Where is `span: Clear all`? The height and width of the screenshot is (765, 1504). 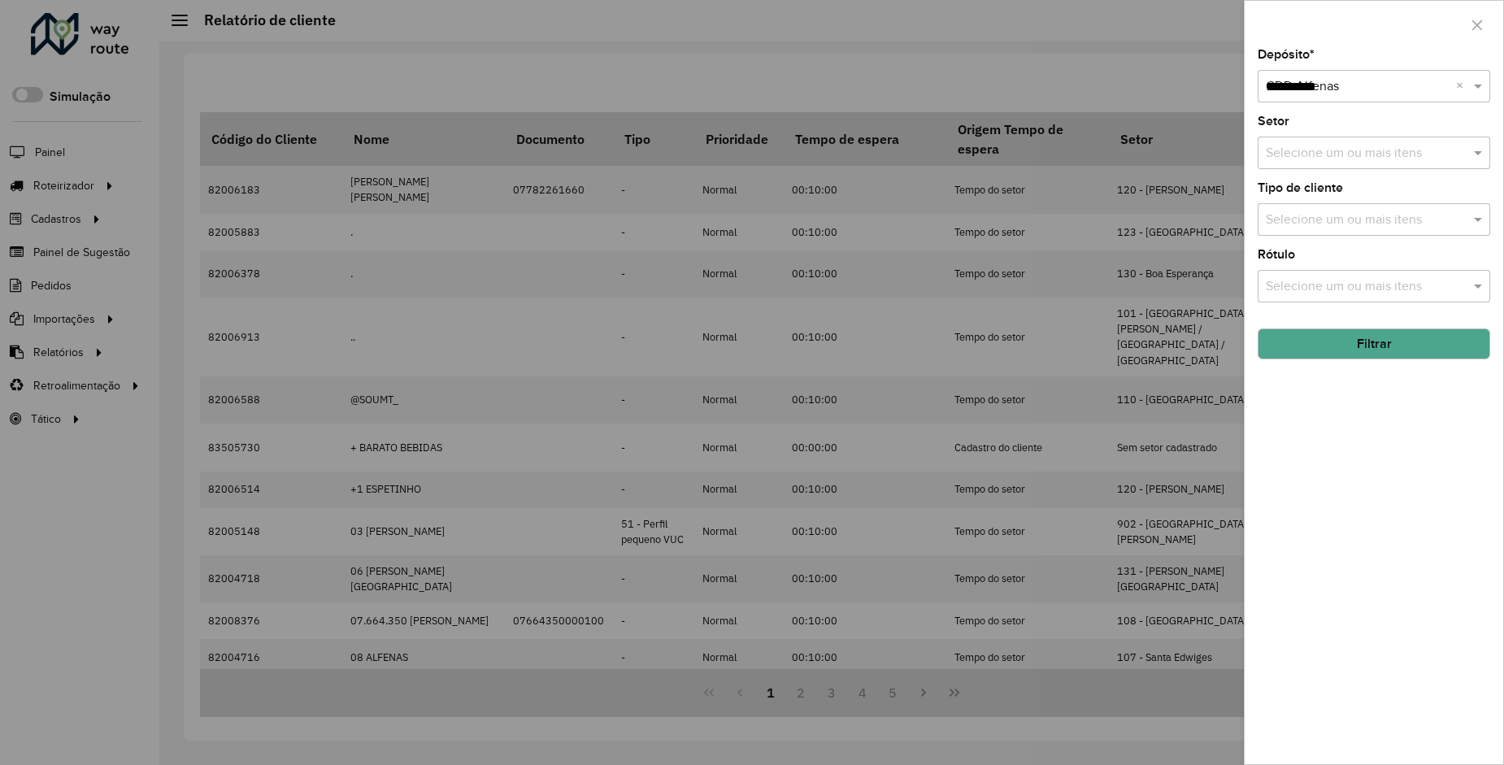 span: Clear all is located at coordinates (1463, 86).